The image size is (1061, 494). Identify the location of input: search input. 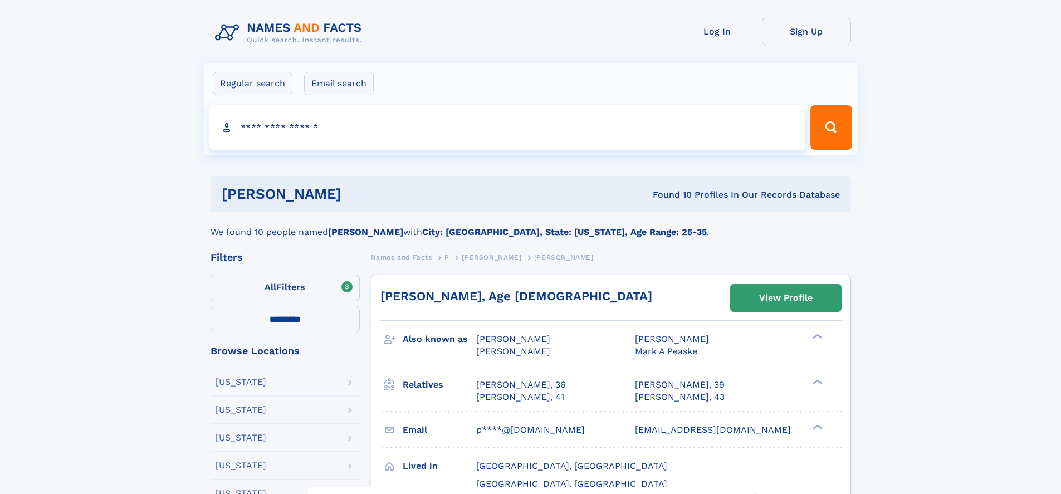
(507, 128).